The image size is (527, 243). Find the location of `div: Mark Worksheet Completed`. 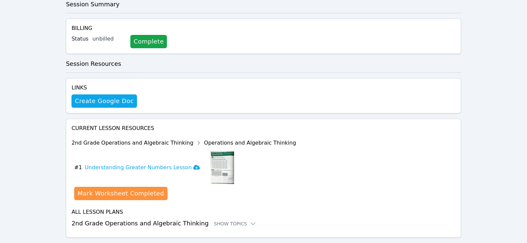

div: Mark Worksheet Completed is located at coordinates (121, 194).